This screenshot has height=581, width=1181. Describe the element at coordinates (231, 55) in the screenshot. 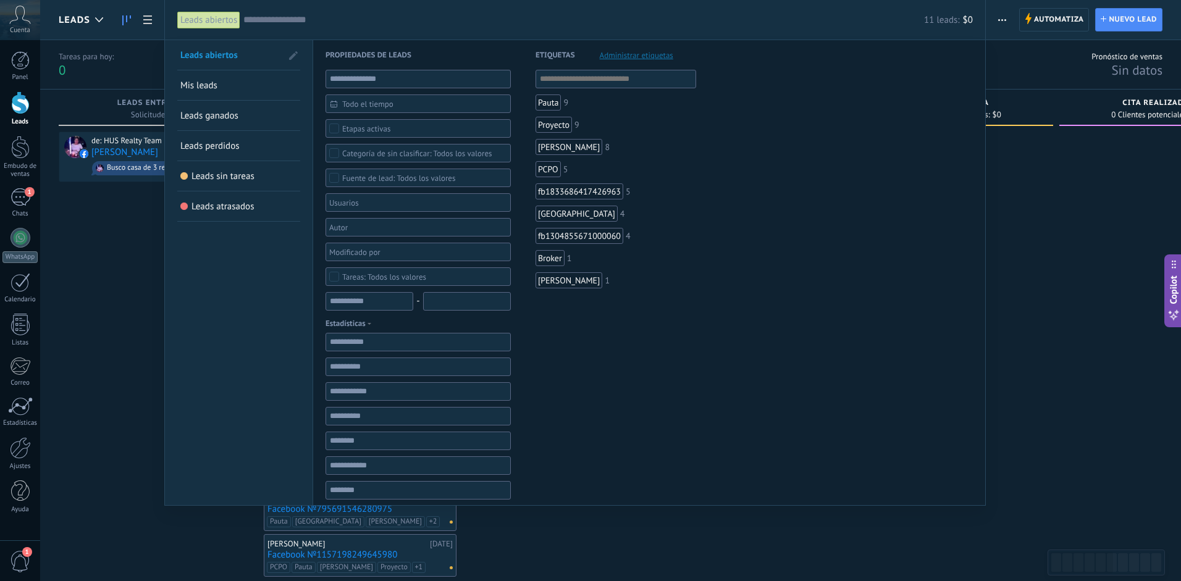

I see `a: Leads abiertos` at that location.